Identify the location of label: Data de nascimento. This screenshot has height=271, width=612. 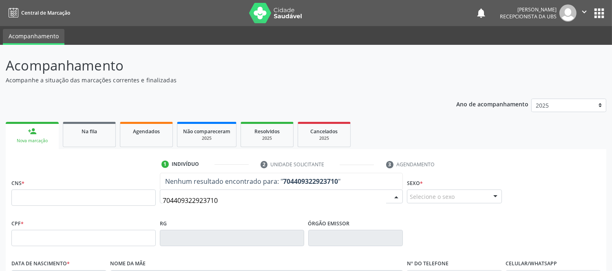
(40, 264).